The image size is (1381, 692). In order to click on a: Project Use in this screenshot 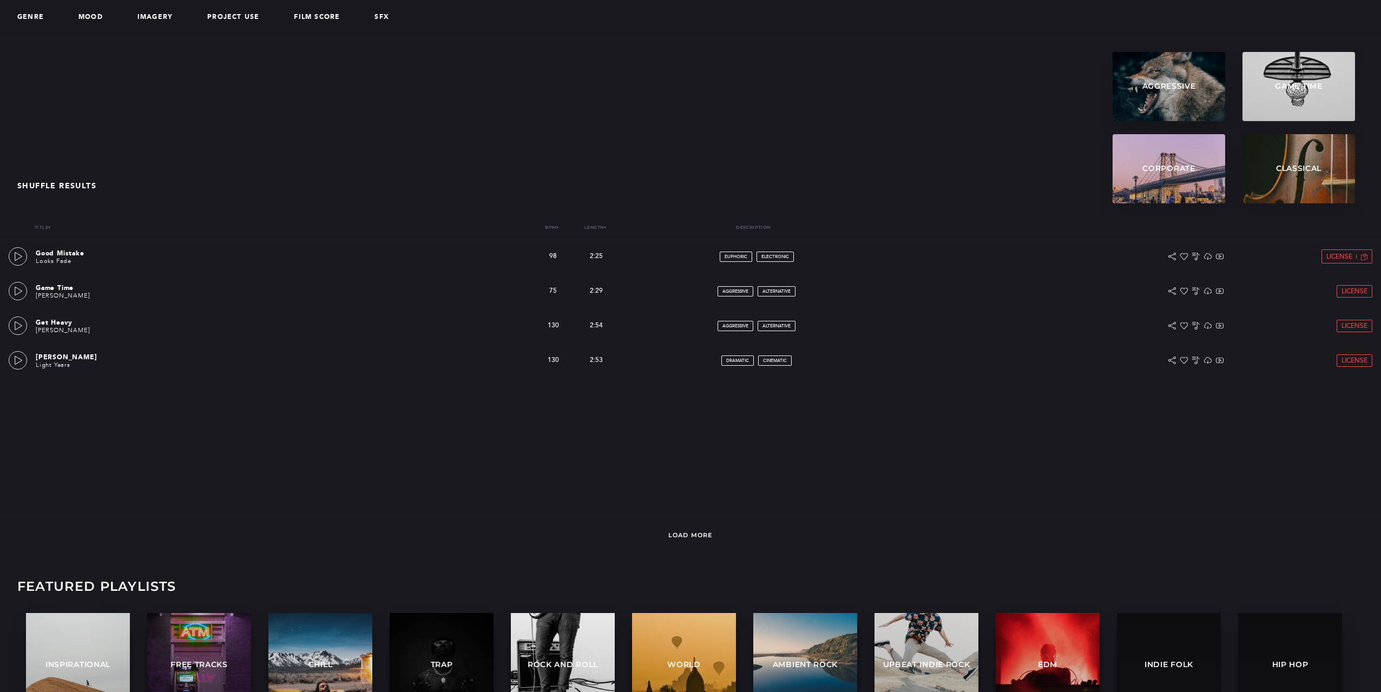, I will do `click(238, 17)`.